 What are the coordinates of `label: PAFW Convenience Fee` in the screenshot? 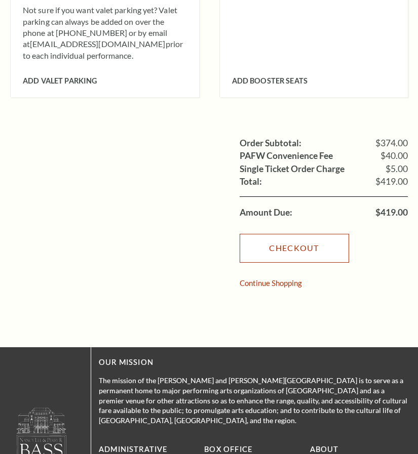 It's located at (286, 156).